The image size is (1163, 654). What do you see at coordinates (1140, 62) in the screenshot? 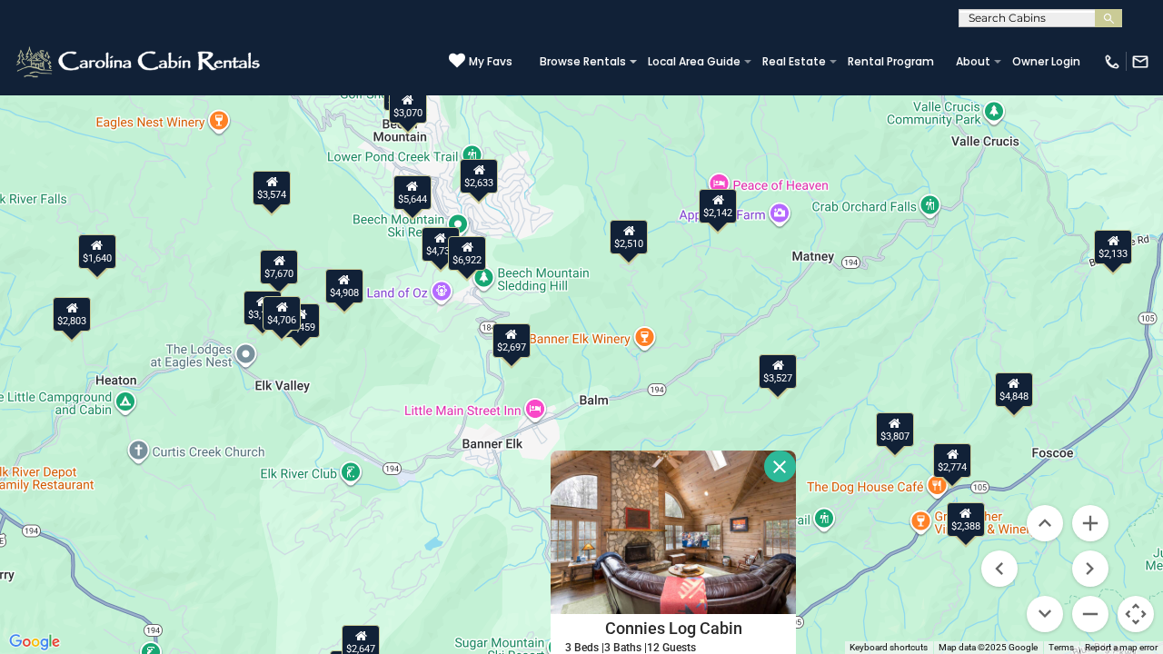
I see `img: mail-regular-white.png` at bounding box center [1140, 62].